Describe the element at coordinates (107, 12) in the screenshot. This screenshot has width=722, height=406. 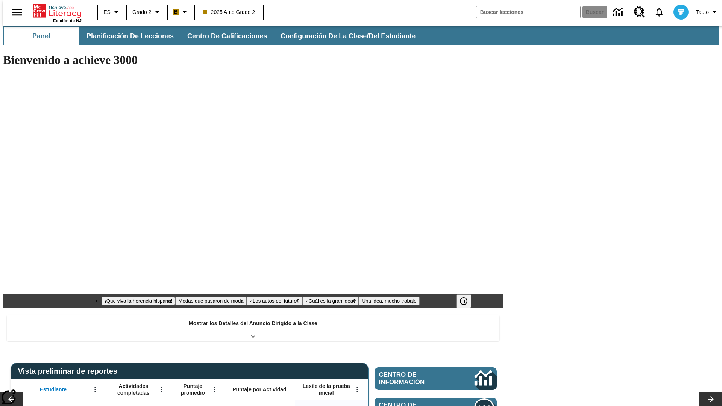
I see `span: ES` at that location.